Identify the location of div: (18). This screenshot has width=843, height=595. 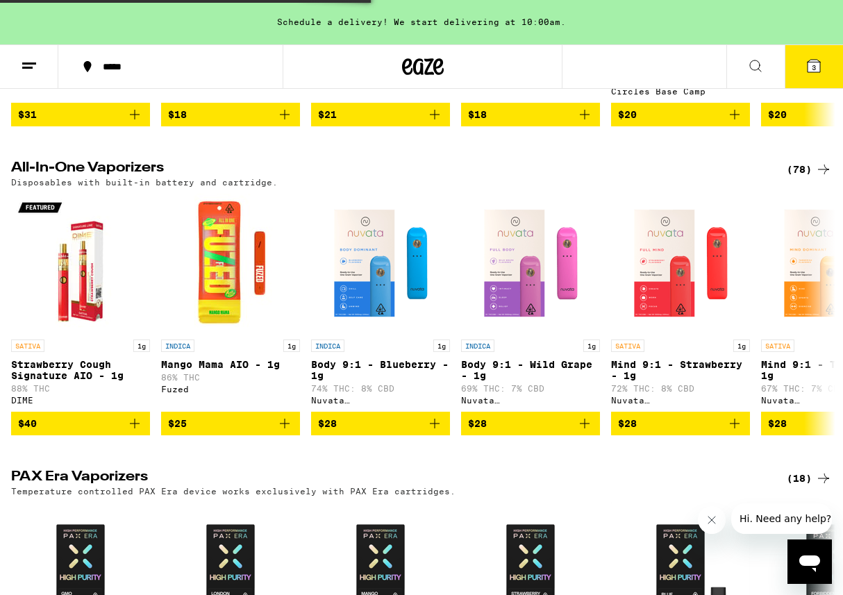
(809, 479).